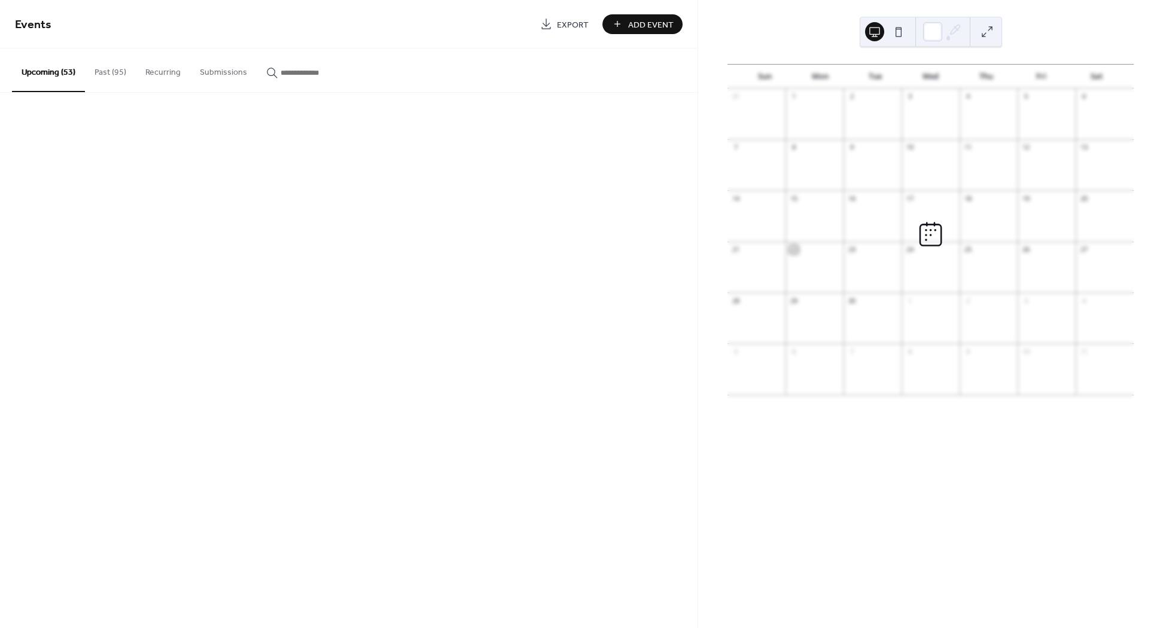 This screenshot has width=1163, height=628. What do you see at coordinates (643, 24) in the screenshot?
I see `button: Add Event` at bounding box center [643, 24].